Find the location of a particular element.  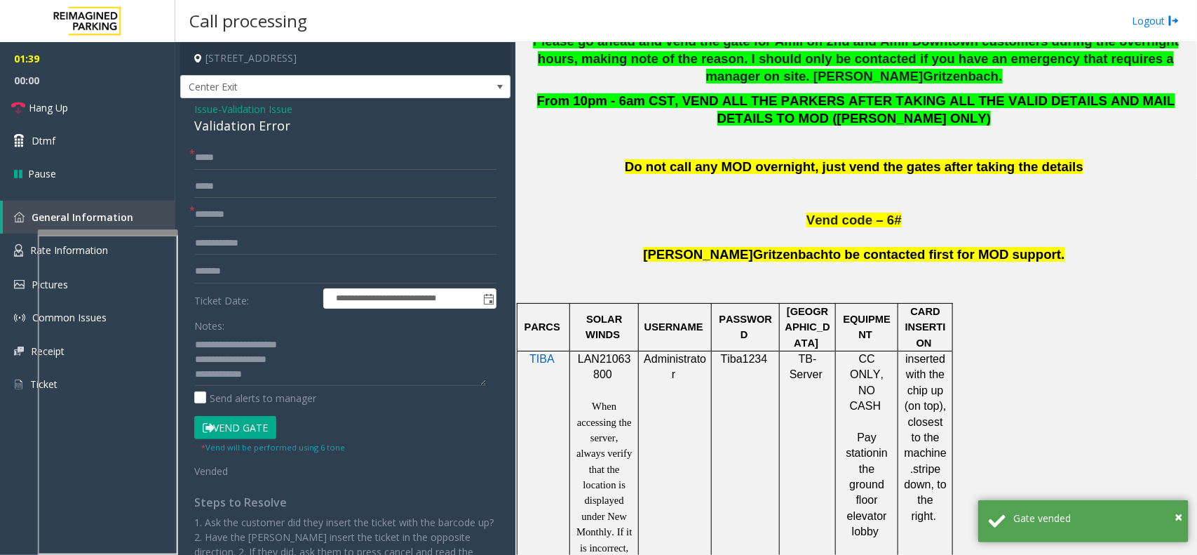

div: Validation Error is located at coordinates (345, 125).